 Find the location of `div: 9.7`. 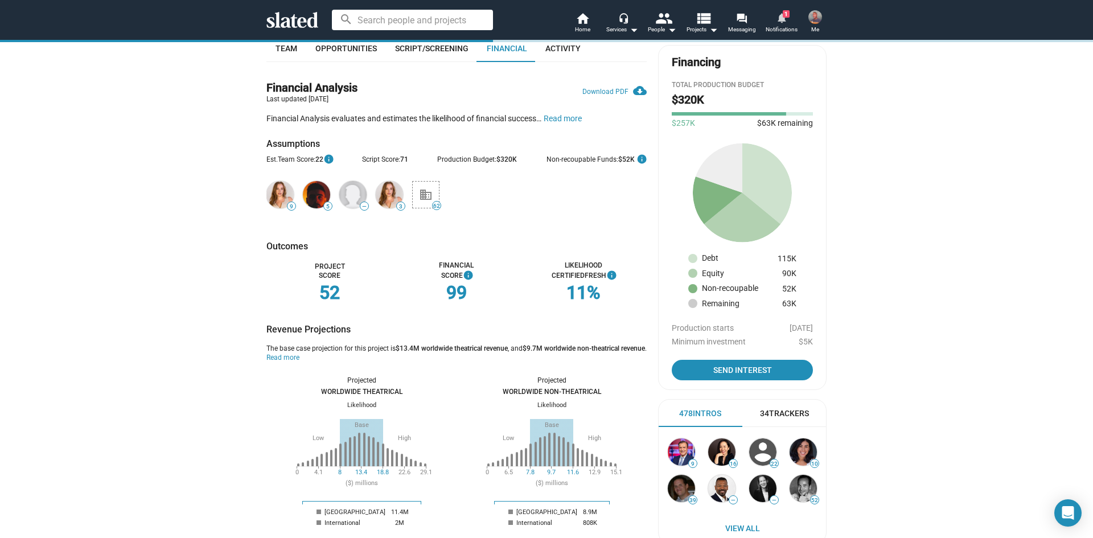

div: 9.7 is located at coordinates (551, 472).